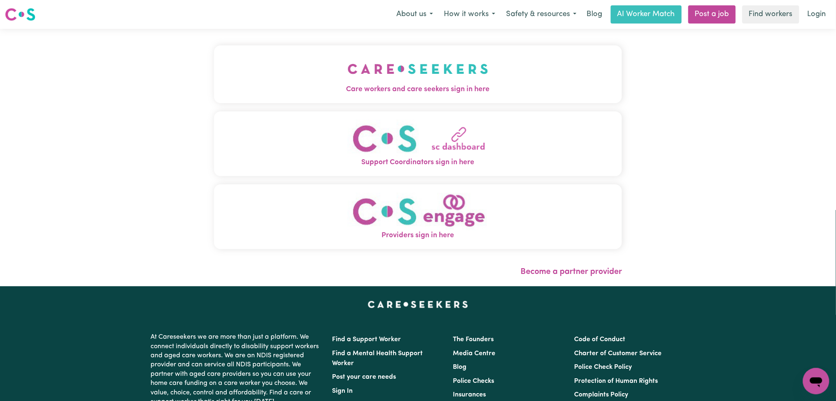 This screenshot has width=836, height=401. I want to click on button: About us, so click(415, 14).